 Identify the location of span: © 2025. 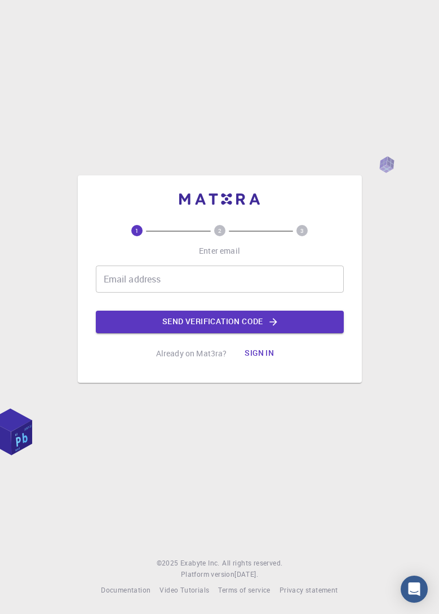
(169, 563).